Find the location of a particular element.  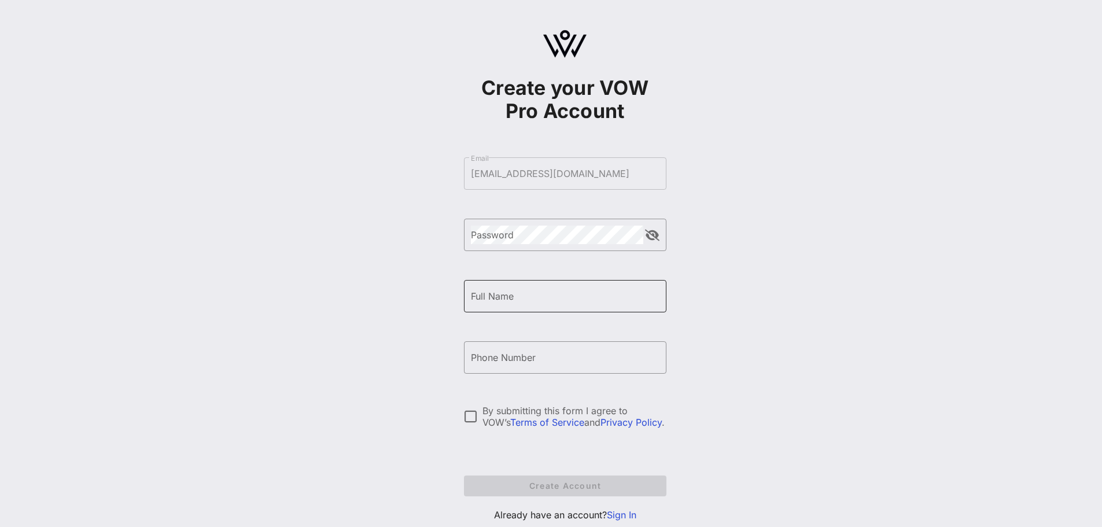

label: Email is located at coordinates (480, 158).